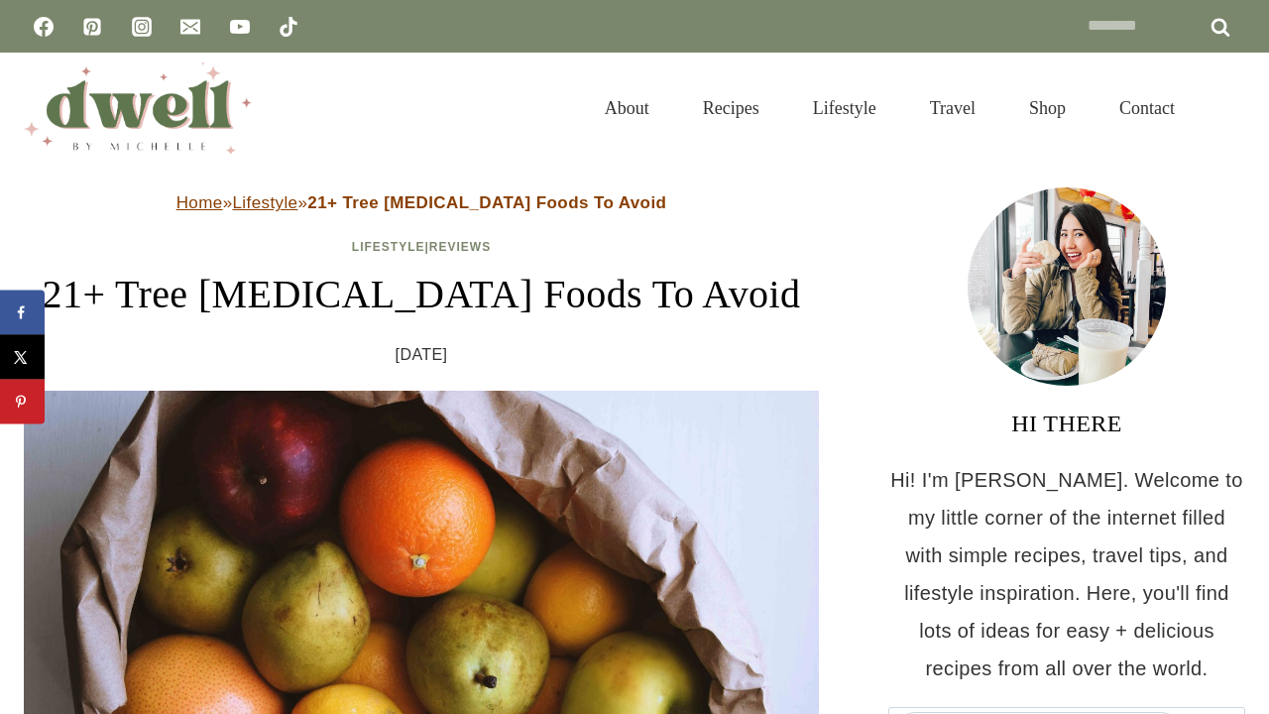 The width and height of the screenshot is (1269, 714). Describe the element at coordinates (627, 108) in the screenshot. I see `a: About` at that location.